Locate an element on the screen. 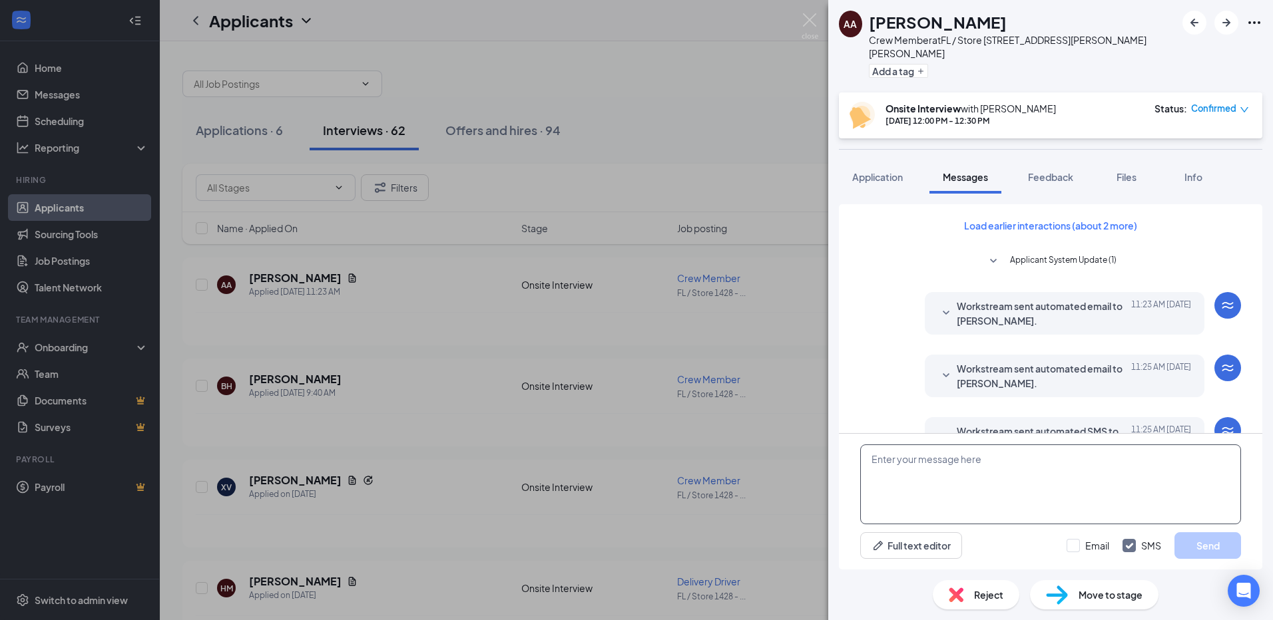 The image size is (1273, 620). span: Info is located at coordinates (1193, 177).